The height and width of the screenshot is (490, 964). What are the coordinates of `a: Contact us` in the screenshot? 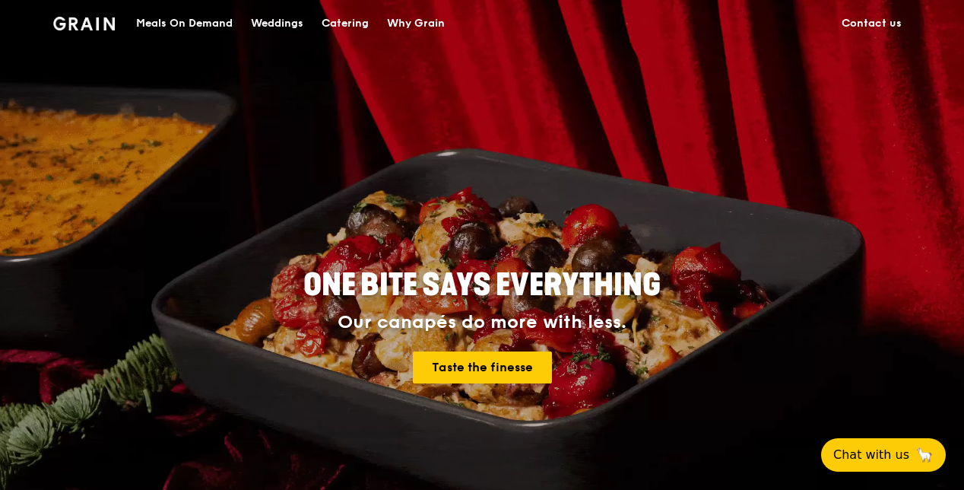 It's located at (871, 24).